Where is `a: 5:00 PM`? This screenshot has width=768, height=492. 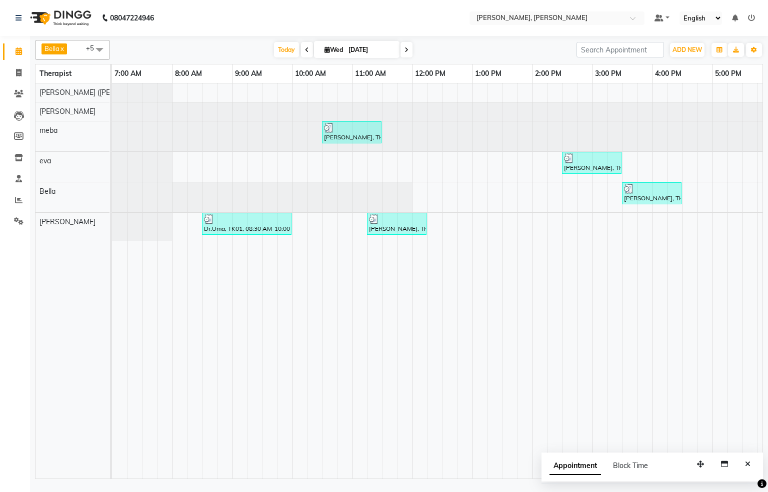
a: 5:00 PM is located at coordinates (728, 73).